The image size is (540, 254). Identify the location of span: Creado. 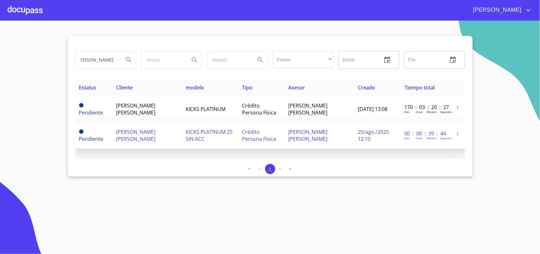
(367, 87).